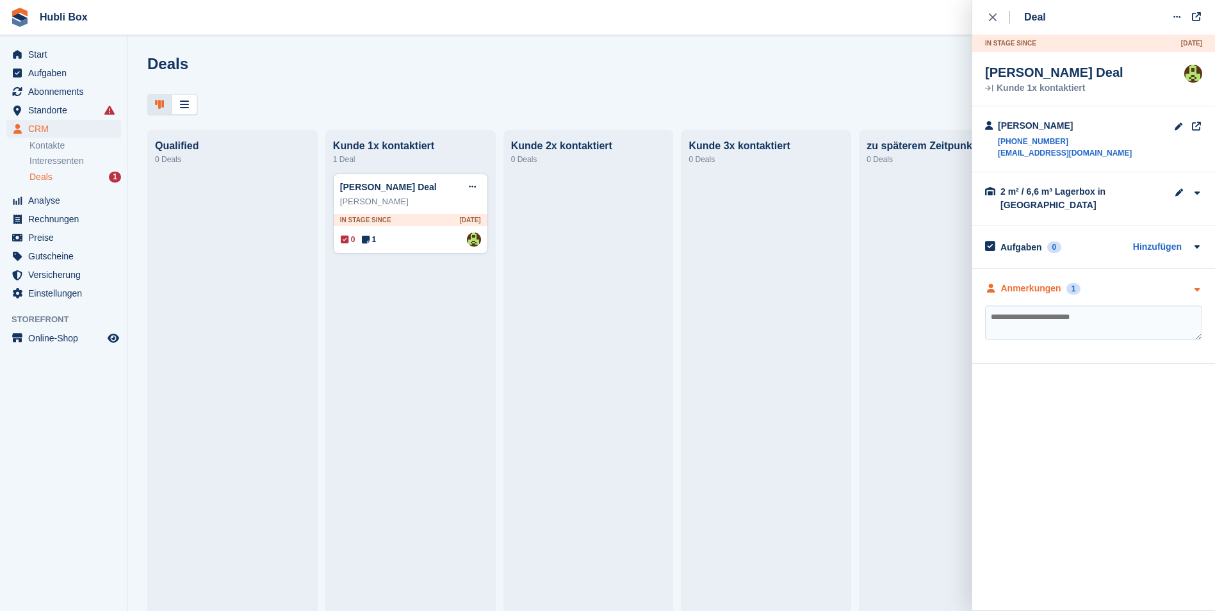 This screenshot has height=611, width=1215. Describe the element at coordinates (56, 161) in the screenshot. I see `span: Interessenten` at that location.